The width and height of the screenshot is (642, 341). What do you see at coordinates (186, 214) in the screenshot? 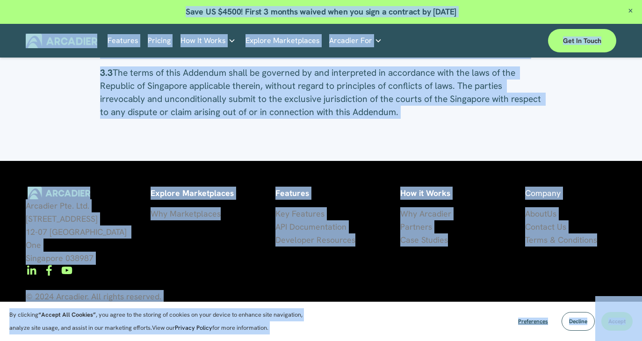
I see `a: Why Marketplaces` at bounding box center [186, 214].